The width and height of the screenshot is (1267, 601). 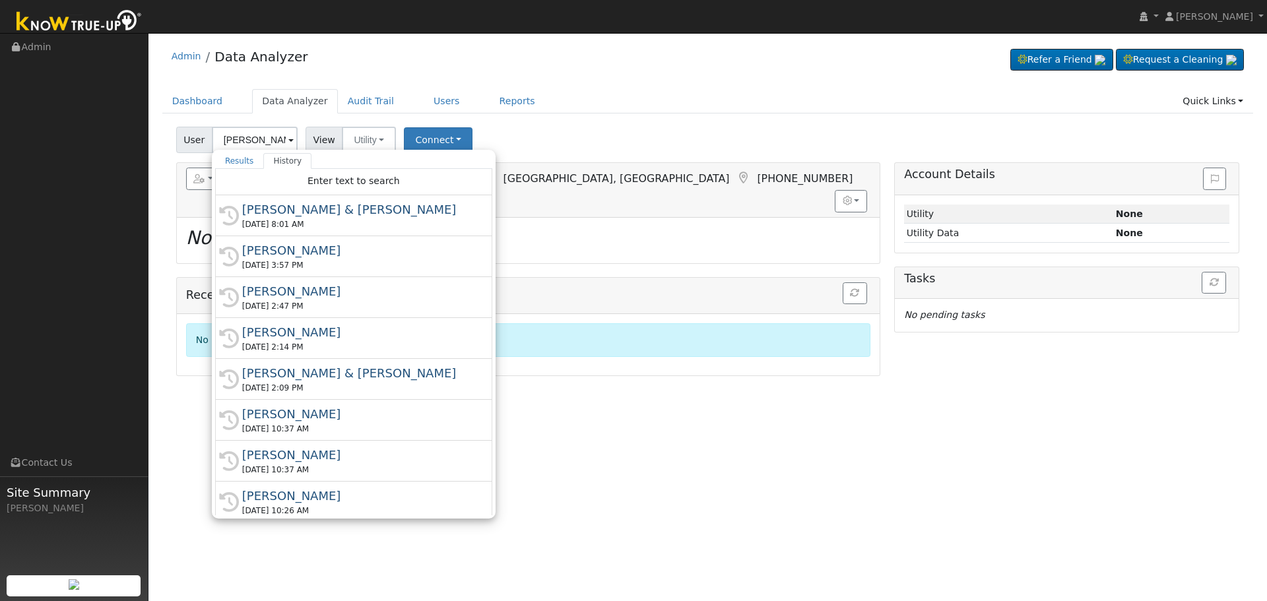 What do you see at coordinates (255, 140) in the screenshot?
I see `input: Select a User` at bounding box center [255, 140].